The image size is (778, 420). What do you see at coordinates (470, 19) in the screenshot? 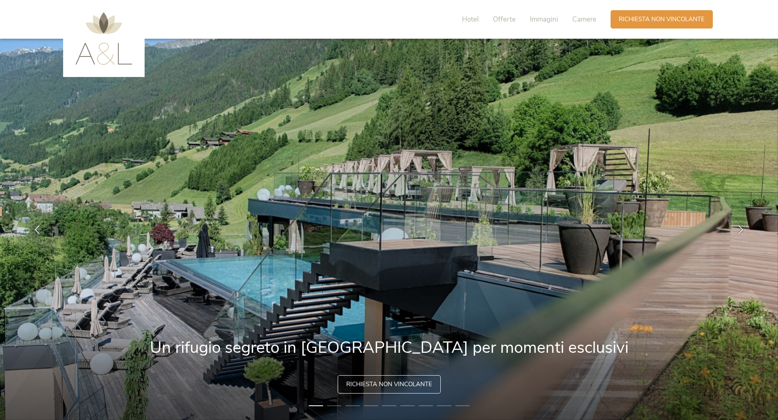
I see `span: Hotel` at bounding box center [470, 19].